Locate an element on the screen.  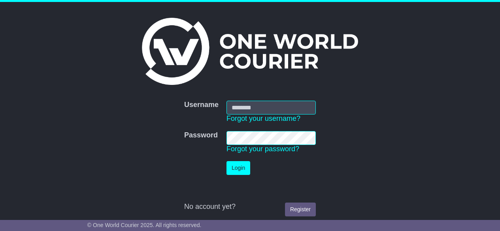
span: © One World Courier 2025. All rights reserved. is located at coordinates (144, 225).